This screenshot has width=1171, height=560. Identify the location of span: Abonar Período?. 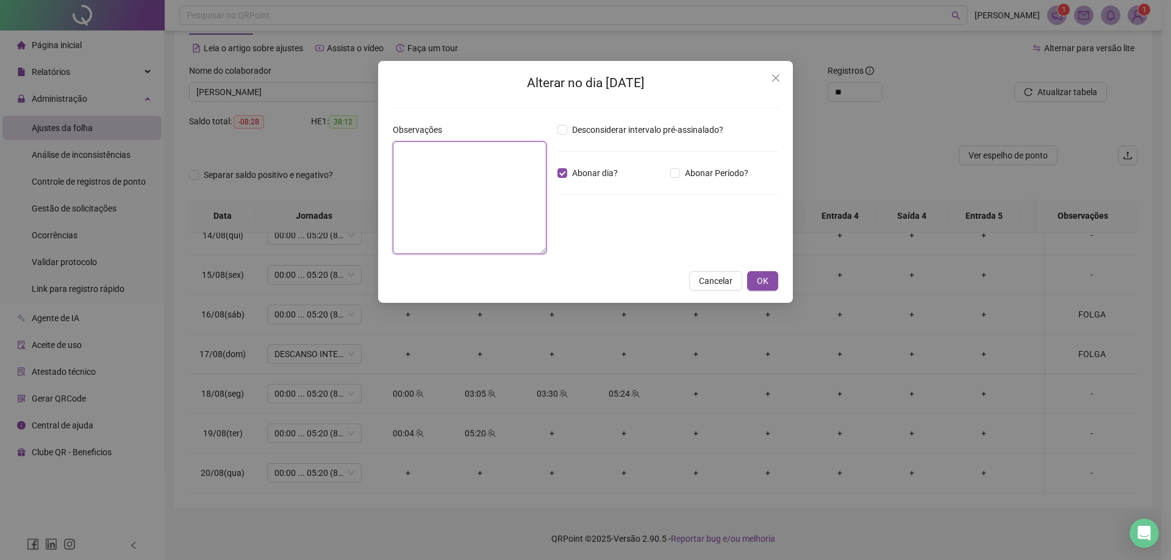
(716, 173).